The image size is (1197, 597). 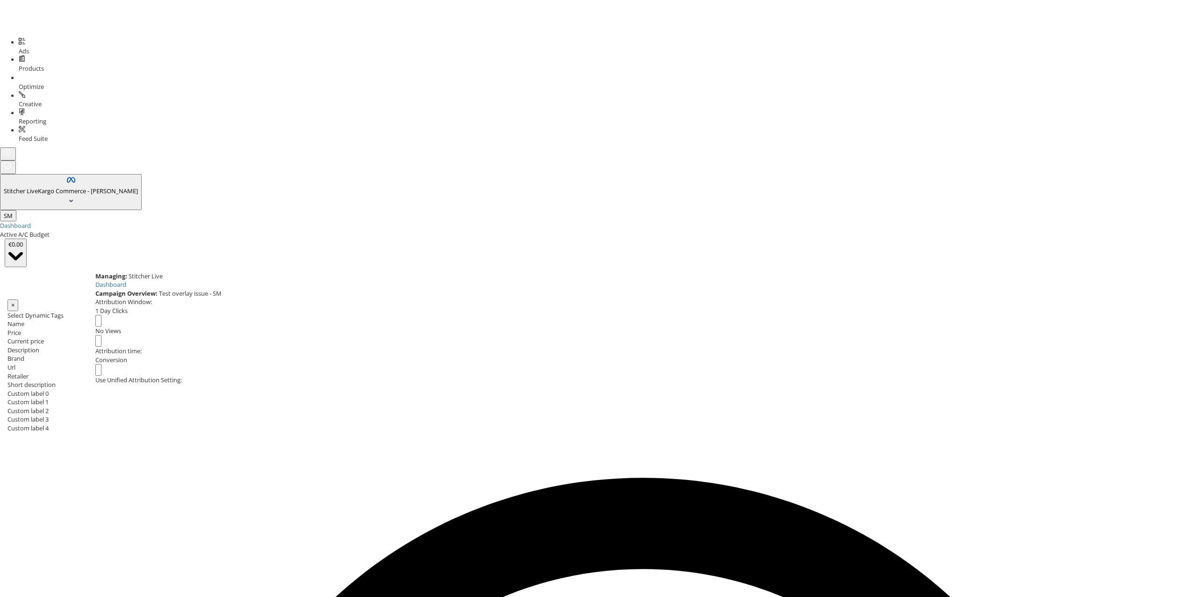 What do you see at coordinates (111, 393) in the screenshot?
I see `div: Custom label 0` at bounding box center [111, 393].